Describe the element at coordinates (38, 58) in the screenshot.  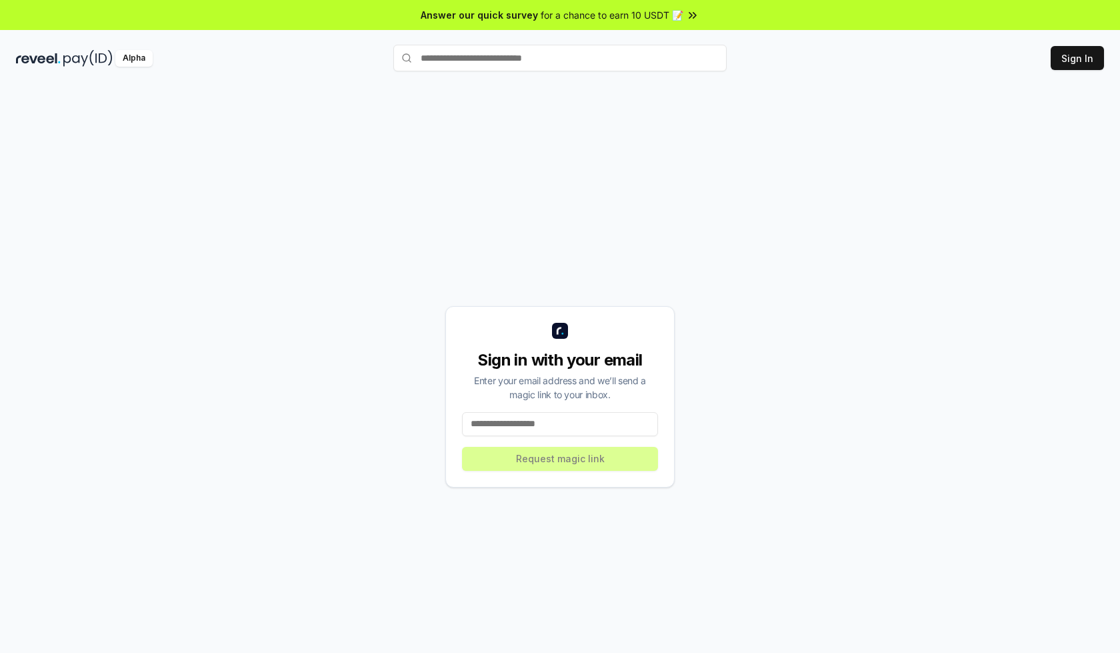
I see `img: reveel_dark` at that location.